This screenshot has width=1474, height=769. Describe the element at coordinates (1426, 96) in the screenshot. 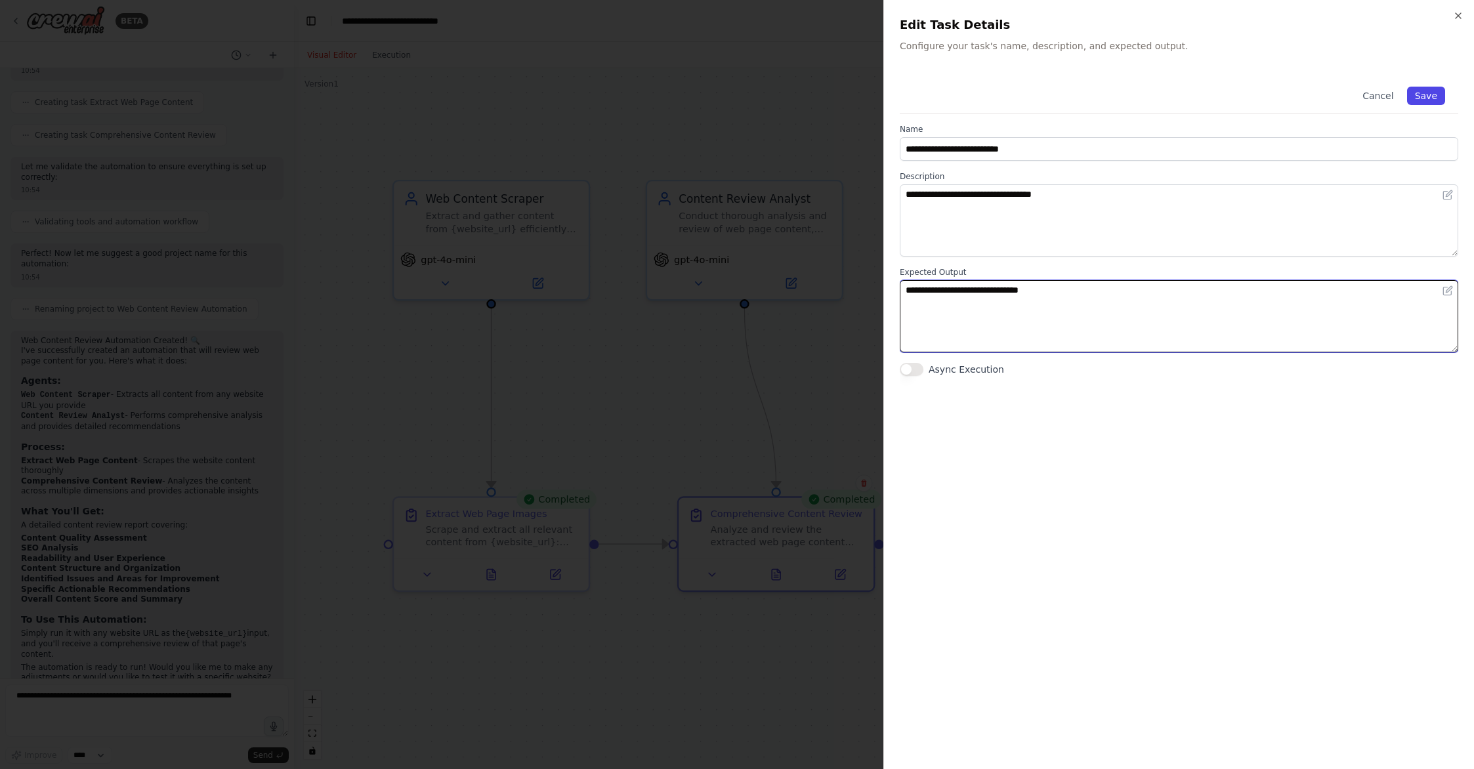

I see `button: Save` at that location.